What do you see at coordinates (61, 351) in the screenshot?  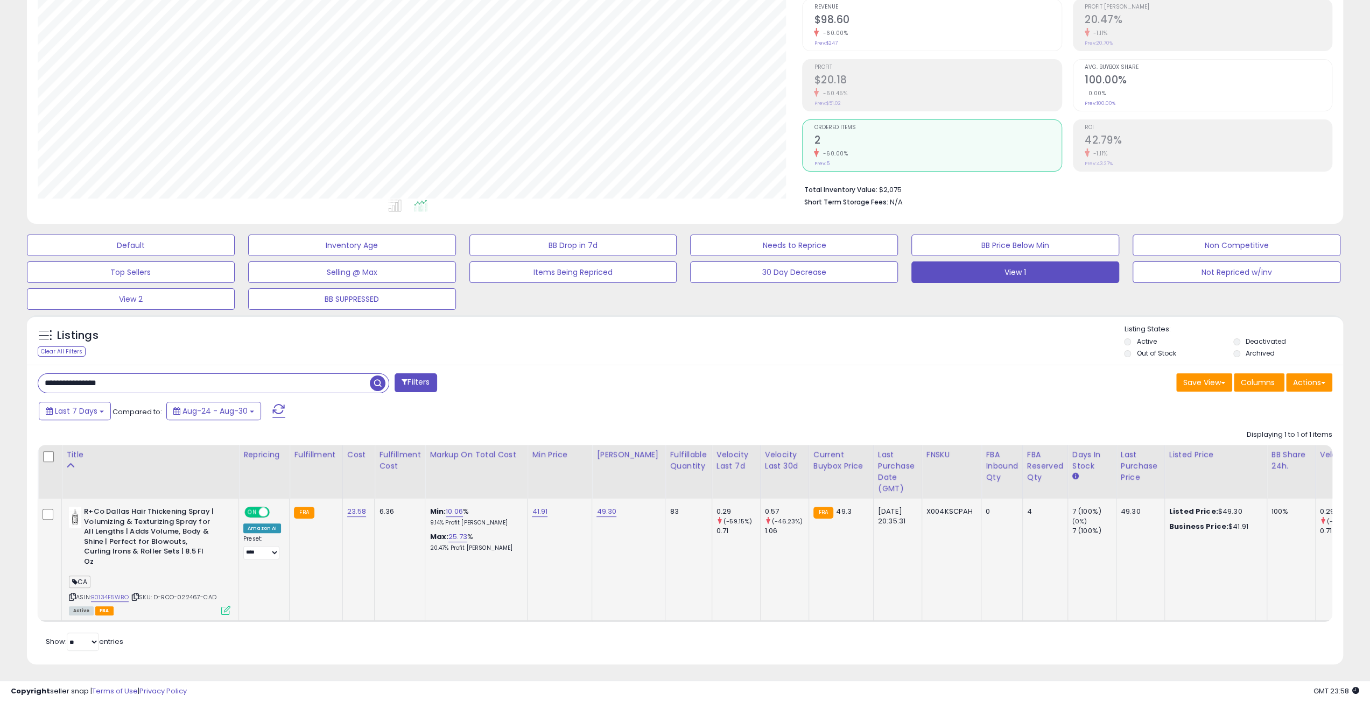 I see `div: Clear All Filters` at bounding box center [61, 351].